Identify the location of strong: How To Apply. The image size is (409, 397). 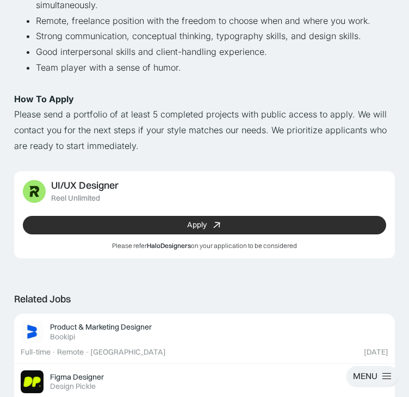
(44, 99).